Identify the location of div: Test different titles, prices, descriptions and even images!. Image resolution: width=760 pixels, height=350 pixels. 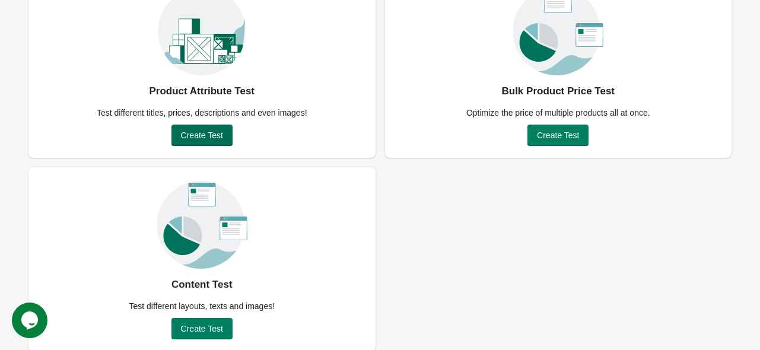
(202, 113).